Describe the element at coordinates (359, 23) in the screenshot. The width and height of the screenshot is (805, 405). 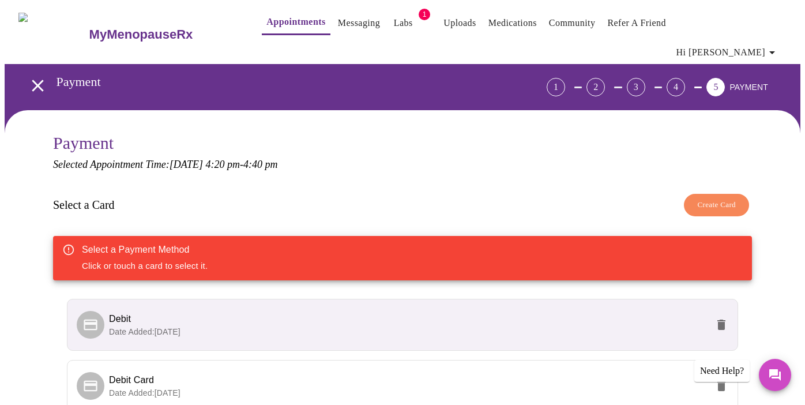
I see `button: Messaging` at that location.